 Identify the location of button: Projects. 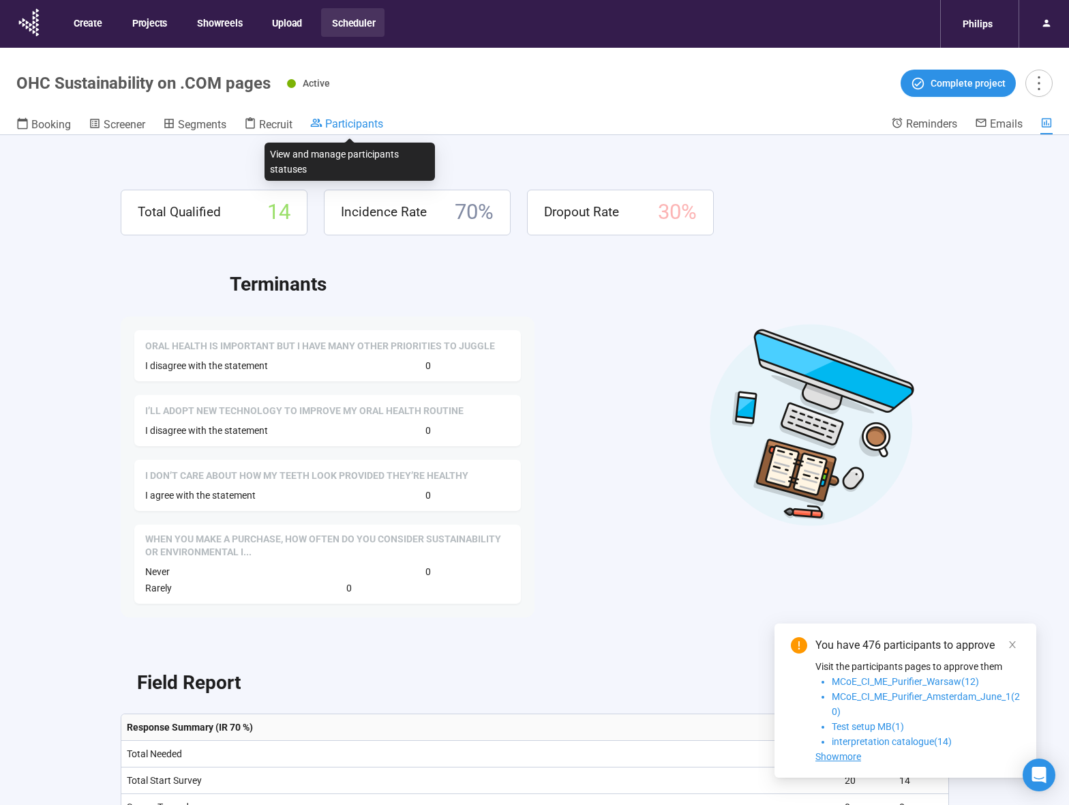
(149, 23).